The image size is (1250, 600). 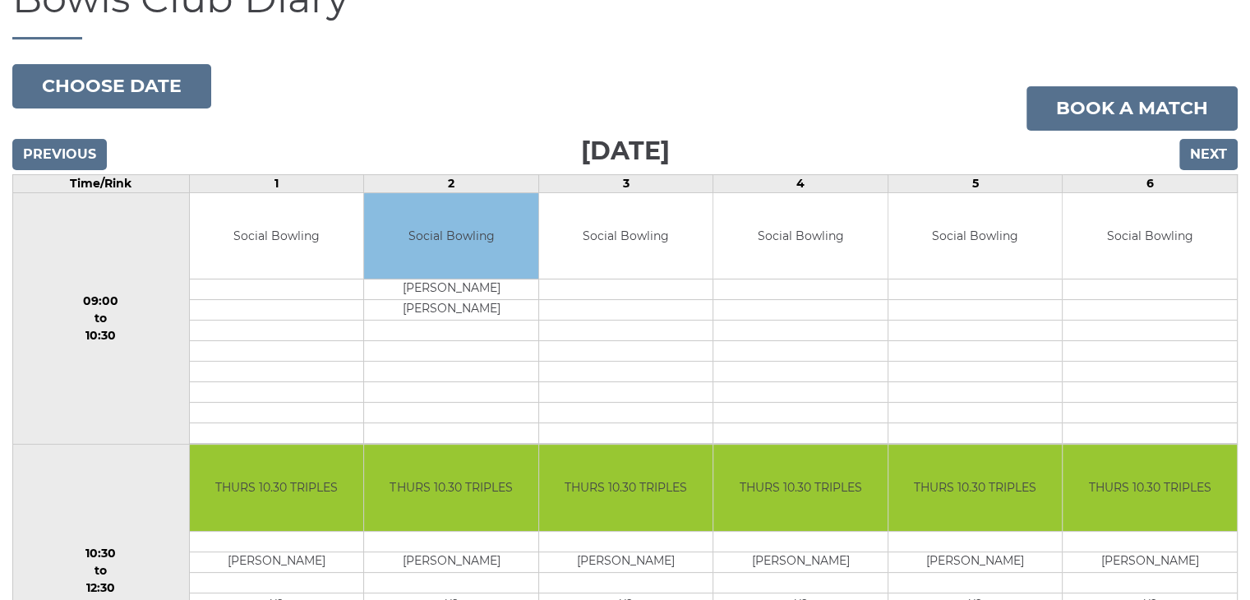 What do you see at coordinates (451, 183) in the screenshot?
I see `td: 2` at bounding box center [451, 183].